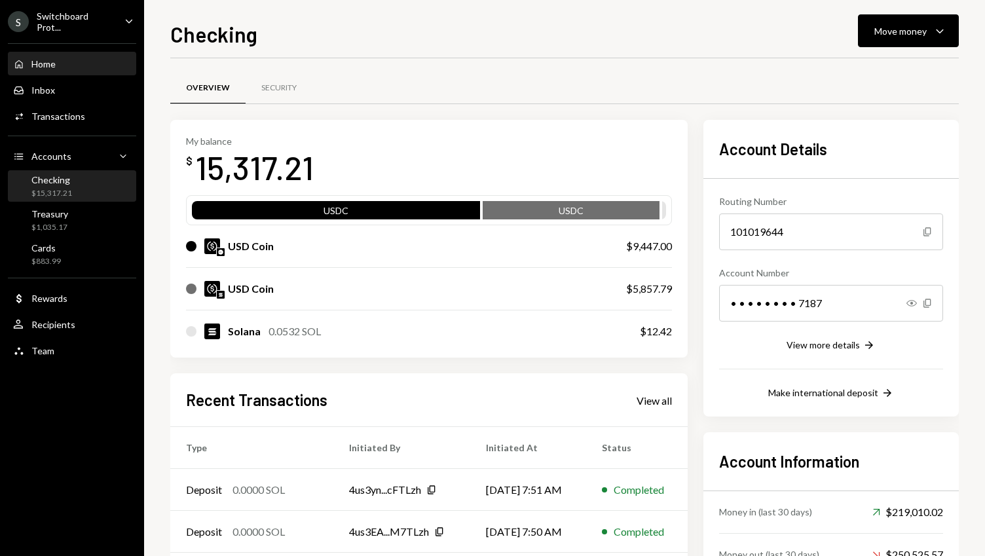 Image resolution: width=985 pixels, height=556 pixels. Describe the element at coordinates (72, 90) in the screenshot. I see `a: Inbox` at that location.